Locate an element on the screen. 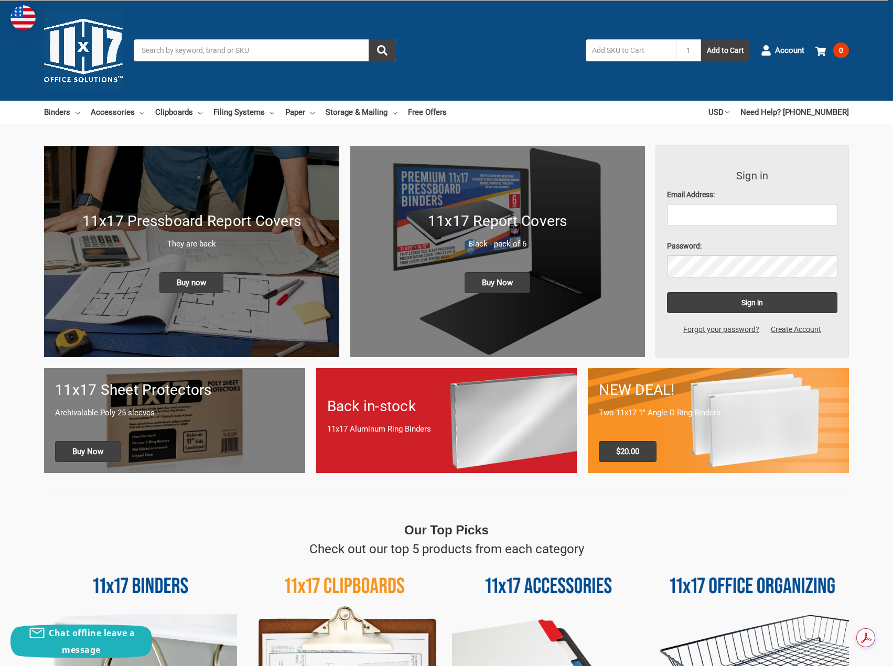  button: Add to Cart is located at coordinates (725, 50).